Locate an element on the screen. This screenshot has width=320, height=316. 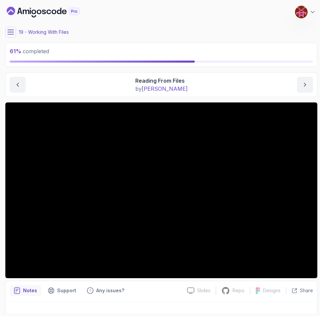
button: notes button is located at coordinates (25, 290).